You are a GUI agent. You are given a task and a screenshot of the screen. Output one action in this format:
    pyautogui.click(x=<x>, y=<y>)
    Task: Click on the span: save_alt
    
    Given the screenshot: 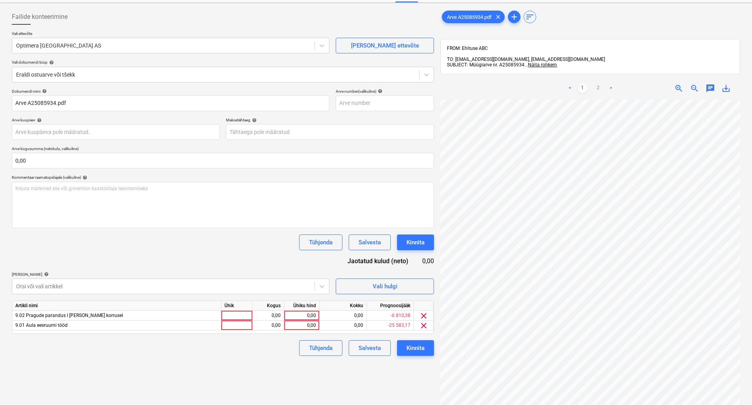 What is the action you would take?
    pyautogui.click(x=726, y=88)
    